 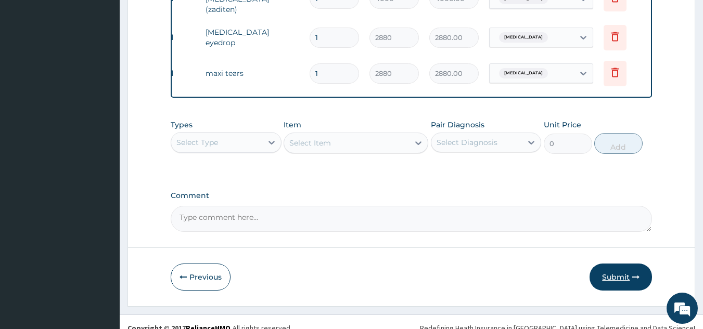 I want to click on label: Item, so click(x=292, y=125).